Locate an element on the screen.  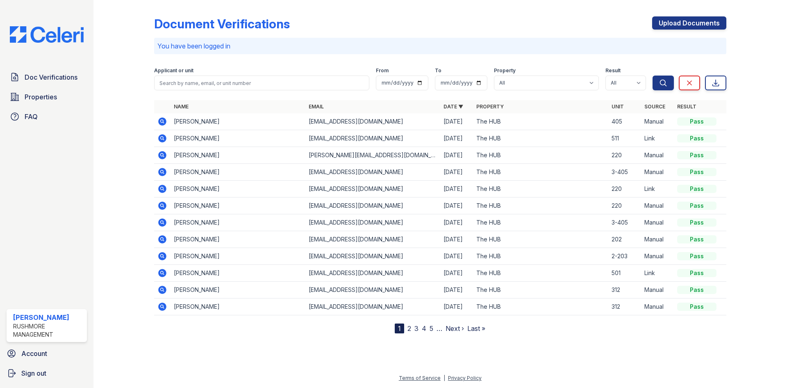
label: Property is located at coordinates (505, 71).